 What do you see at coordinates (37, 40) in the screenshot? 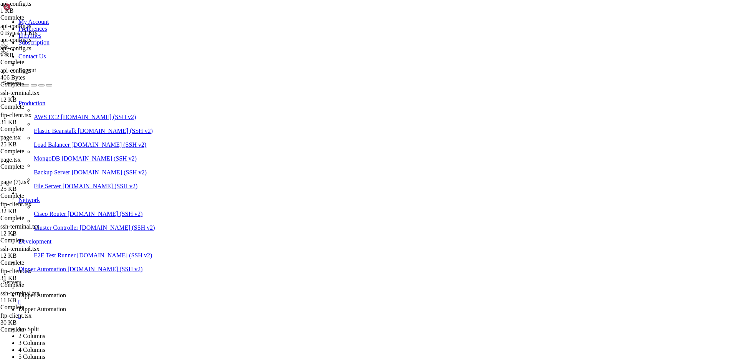
I see `div: api-config.ts` at bounding box center [37, 40].